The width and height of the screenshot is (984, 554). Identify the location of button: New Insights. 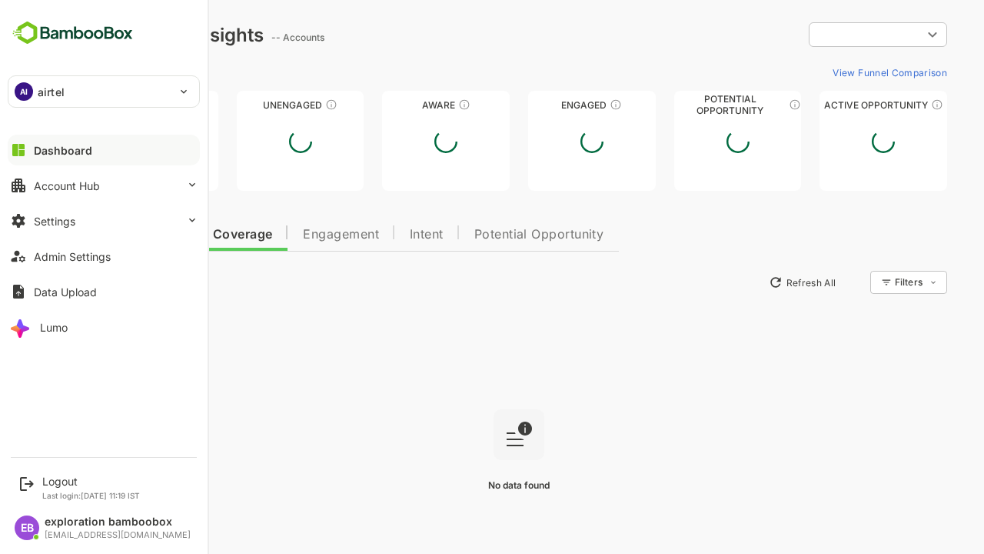
(93, 282).